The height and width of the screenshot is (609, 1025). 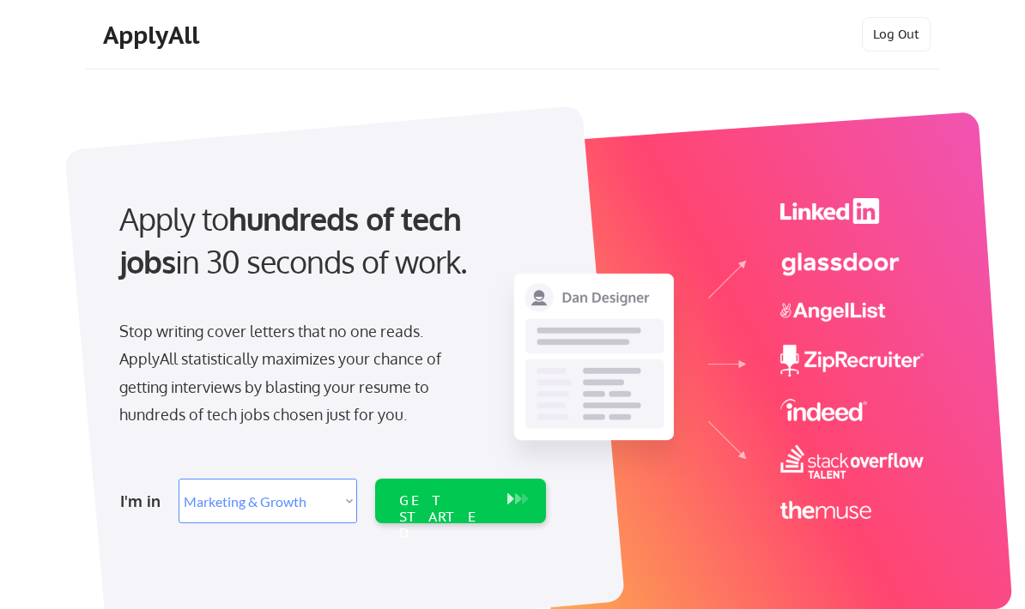 I want to click on button: Log Out, so click(x=896, y=34).